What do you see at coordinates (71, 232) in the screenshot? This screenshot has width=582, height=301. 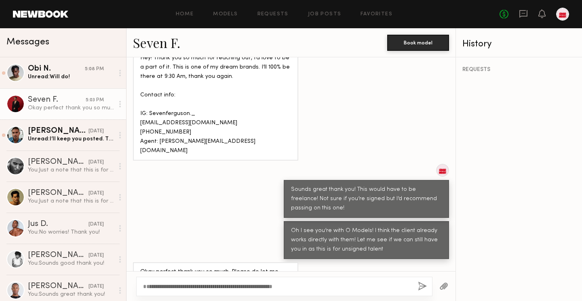 I see `div: You: No worries! Thank you!` at bounding box center [71, 232].